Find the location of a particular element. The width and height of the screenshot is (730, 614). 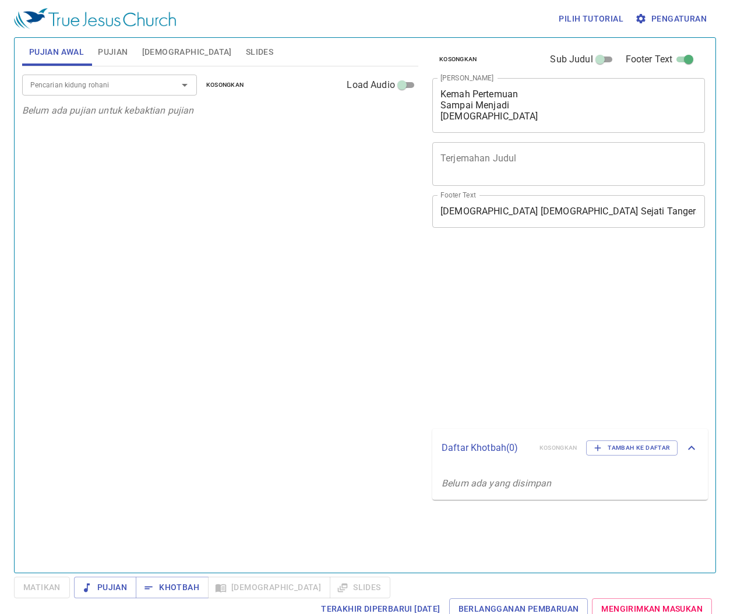

button: Khotbah is located at coordinates (172, 587).